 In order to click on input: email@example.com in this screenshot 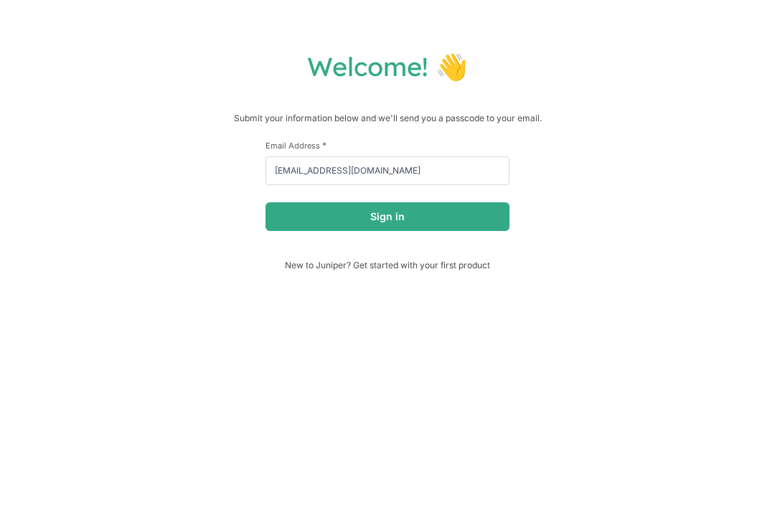, I will do `click(387, 171)`.